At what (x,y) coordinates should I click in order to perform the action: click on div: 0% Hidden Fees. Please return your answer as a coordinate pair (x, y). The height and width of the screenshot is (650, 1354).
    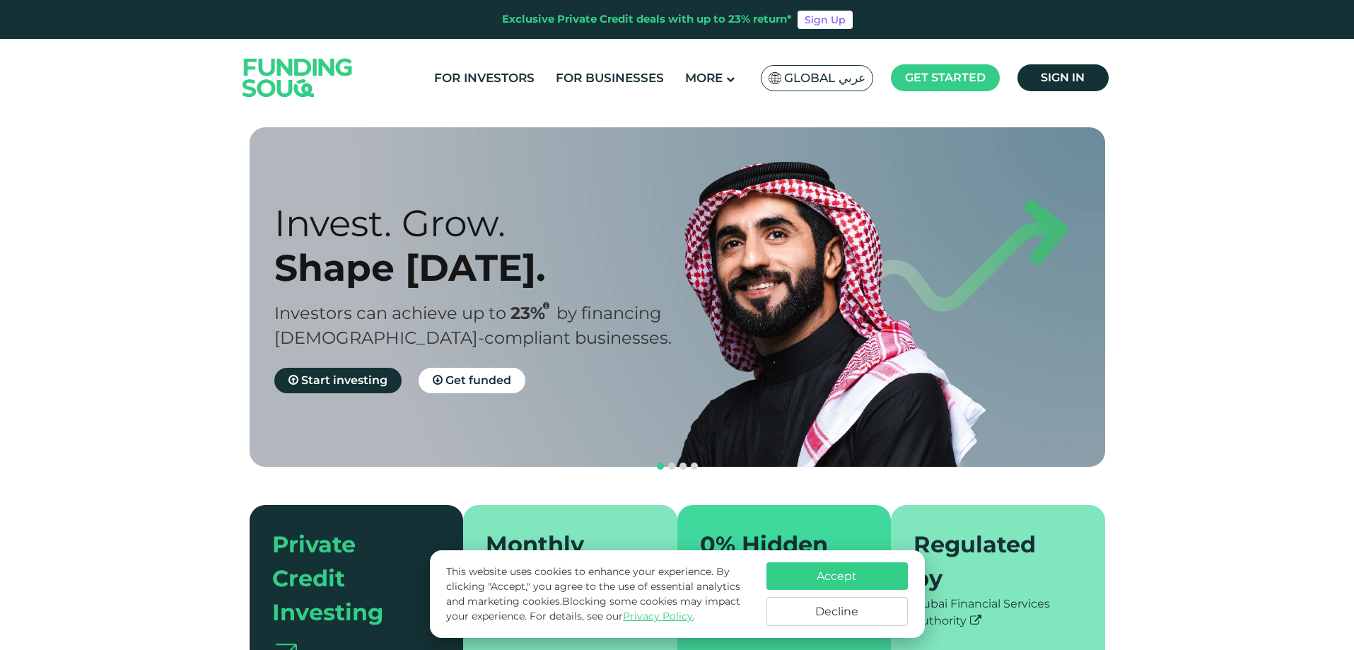
    Looking at the image, I should click on (776, 561).